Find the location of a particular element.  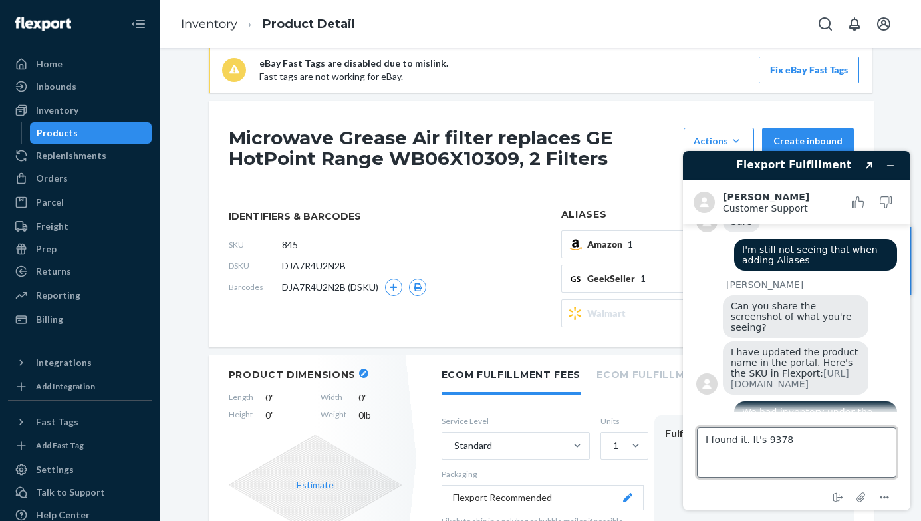

div: Billing is located at coordinates (49, 319).